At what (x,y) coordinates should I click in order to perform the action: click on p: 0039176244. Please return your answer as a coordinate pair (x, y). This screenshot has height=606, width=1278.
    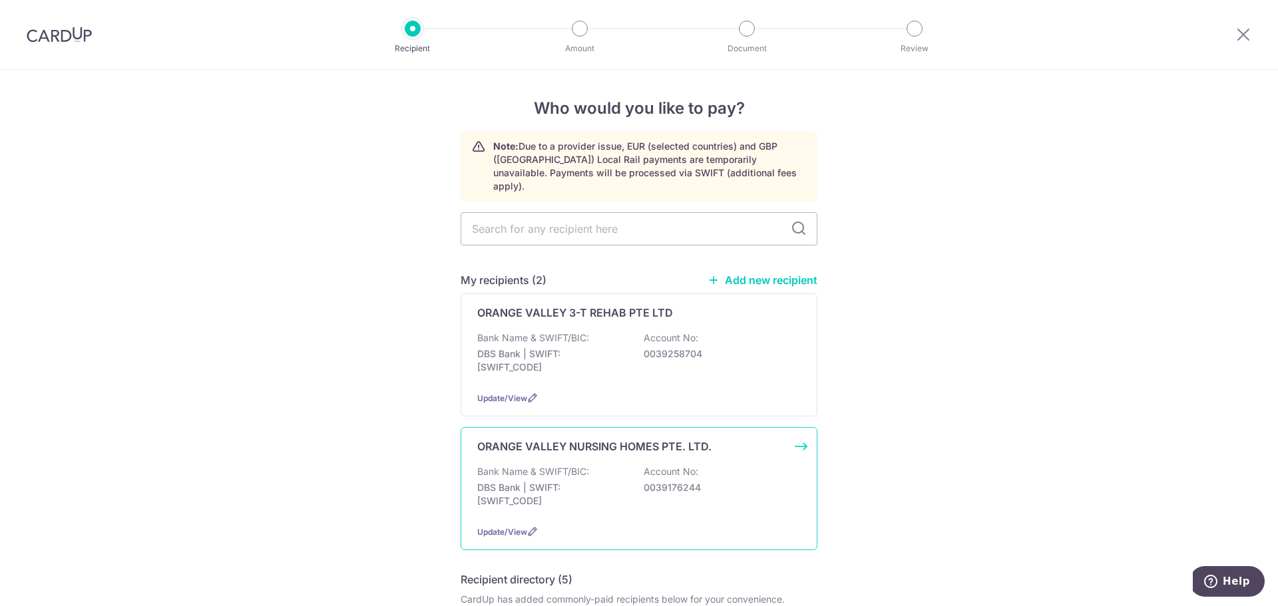
    Looking at the image, I should click on (718, 488).